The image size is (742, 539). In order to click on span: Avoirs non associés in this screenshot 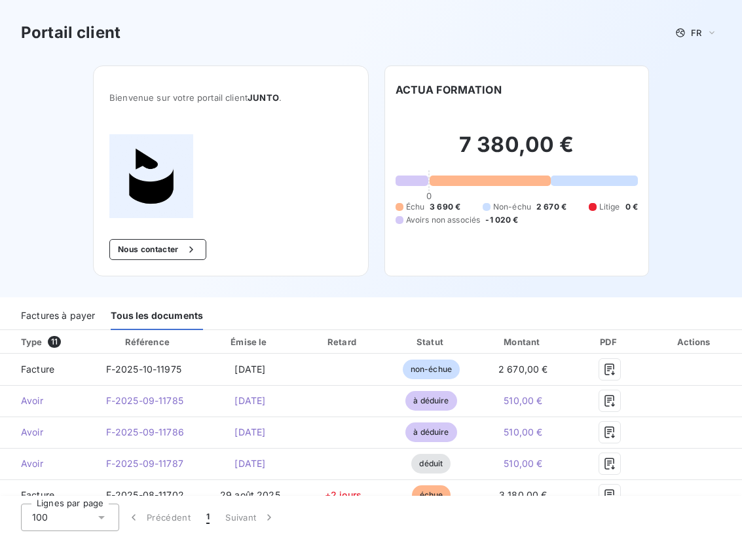, I will do `click(443, 220)`.